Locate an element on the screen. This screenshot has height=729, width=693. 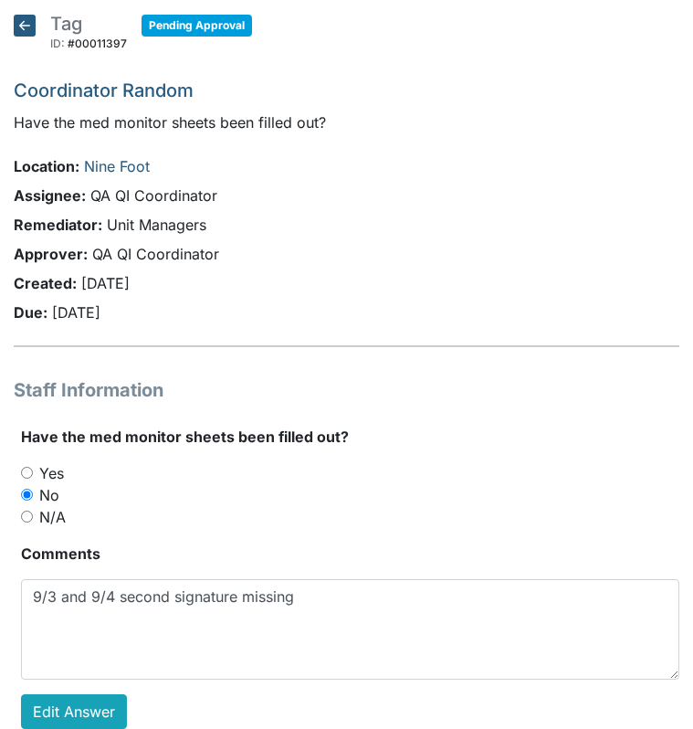
span: Pending Approval is located at coordinates (196, 26).